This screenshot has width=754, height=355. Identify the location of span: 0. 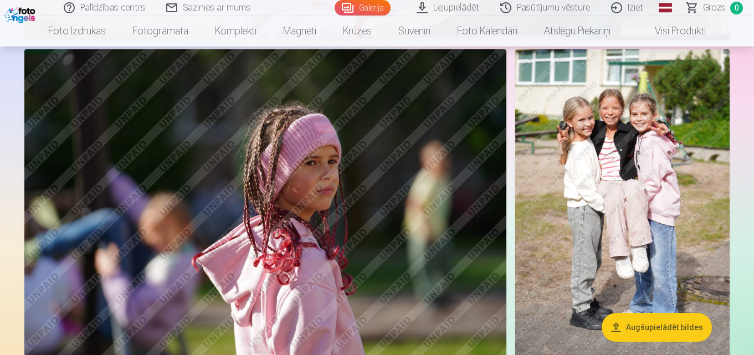
(736, 8).